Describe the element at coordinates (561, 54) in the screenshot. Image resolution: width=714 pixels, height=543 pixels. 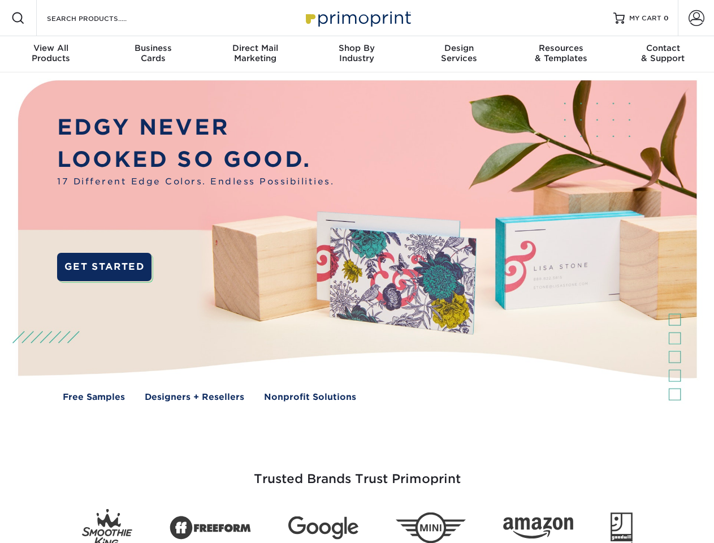
I see `a: Resources& Templates` at that location.